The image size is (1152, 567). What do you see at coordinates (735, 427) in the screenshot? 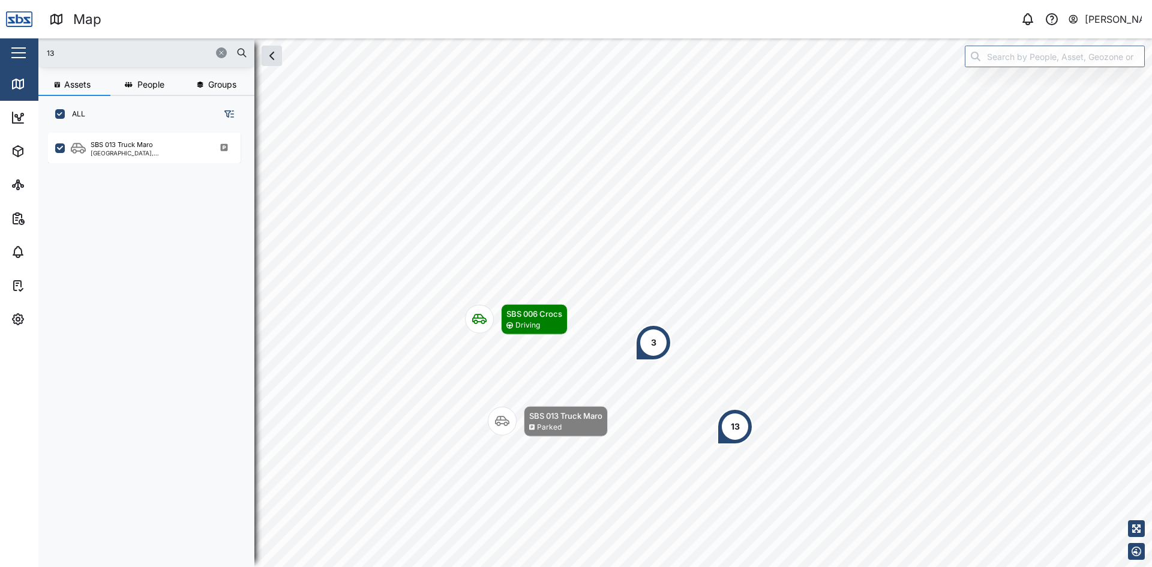
I see `div: 13` at bounding box center [735, 427].